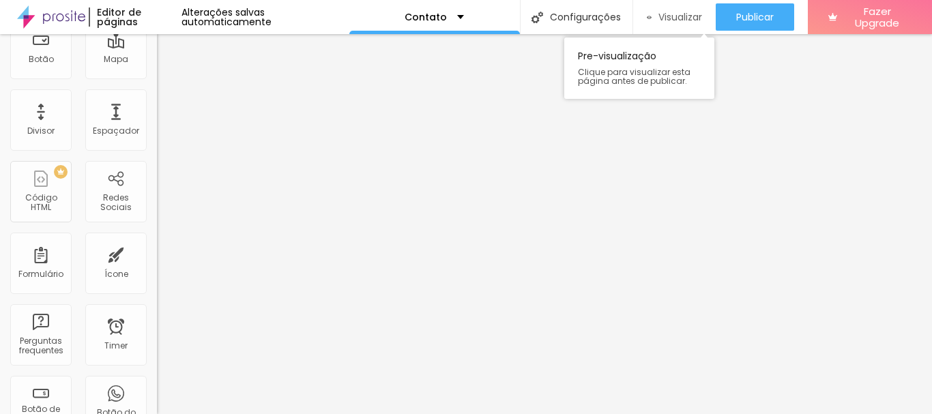 The height and width of the screenshot is (414, 932). I want to click on div: Espaçador, so click(116, 131).